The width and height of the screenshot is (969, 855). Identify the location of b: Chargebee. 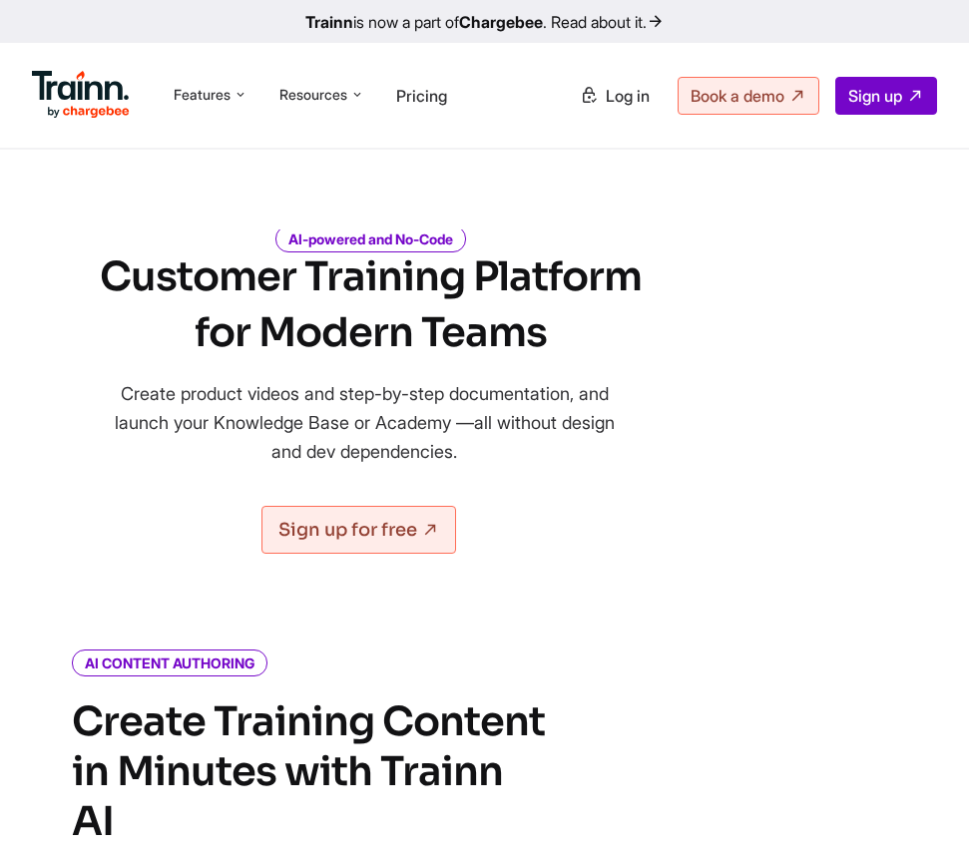
(501, 22).